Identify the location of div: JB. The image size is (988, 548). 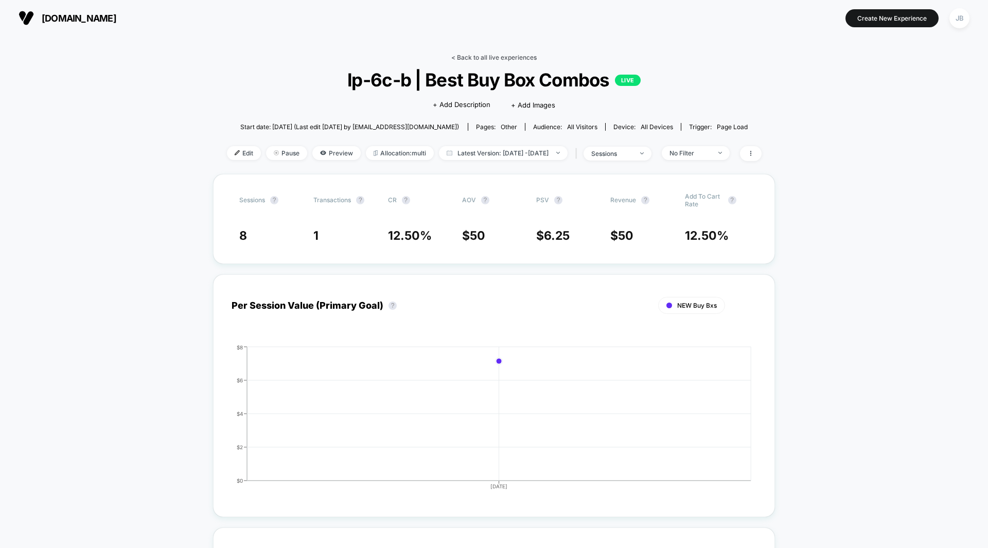
(959, 18).